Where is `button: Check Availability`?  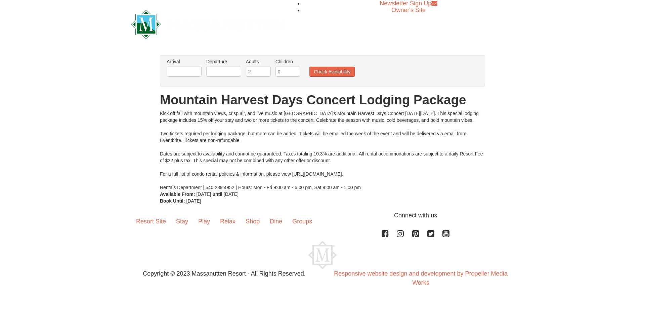 button: Check Availability is located at coordinates (332, 72).